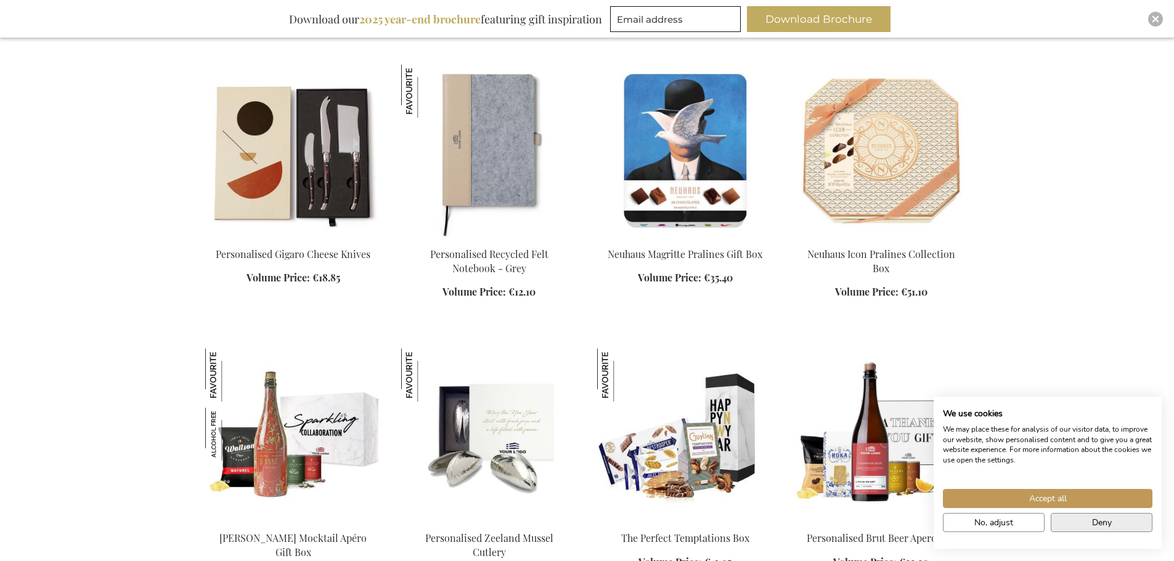 This screenshot has height=561, width=1174. Describe the element at coordinates (994, 523) in the screenshot. I see `span: No, adjust` at that location.